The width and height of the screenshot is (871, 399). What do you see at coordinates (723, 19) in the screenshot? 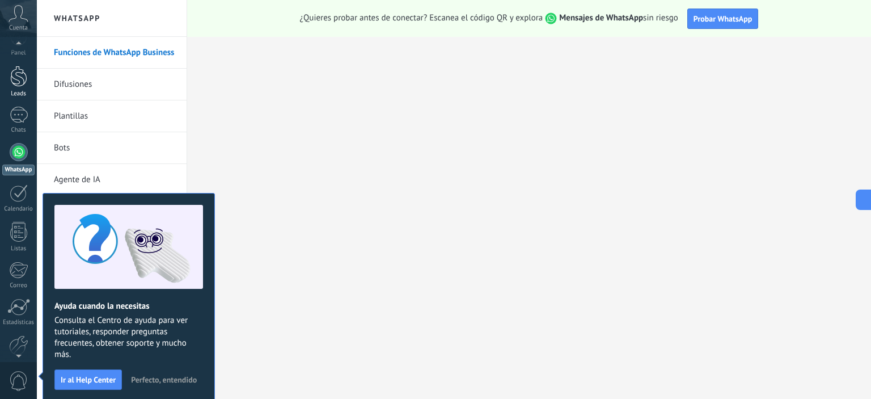
I see `button: Probar WhatsApp` at bounding box center [723, 19].